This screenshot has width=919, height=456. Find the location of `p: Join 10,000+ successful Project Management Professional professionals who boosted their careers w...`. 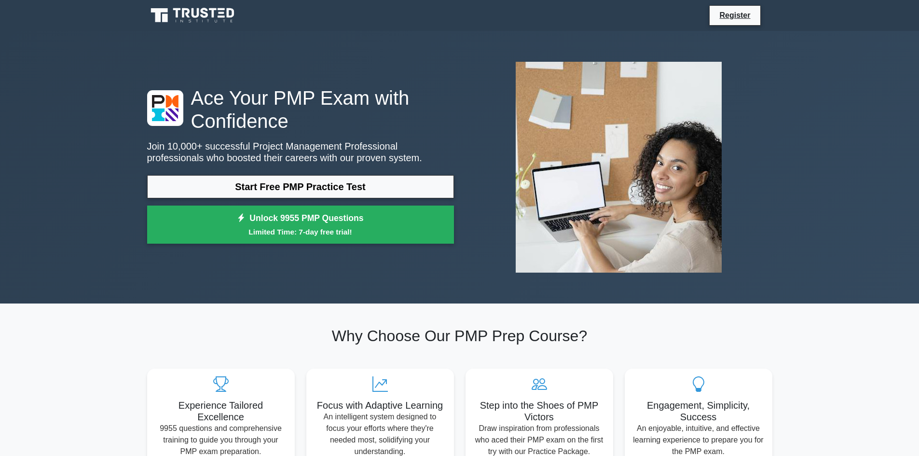

p: Join 10,000+ successful Project Management Professional professionals who boosted their careers w... is located at coordinates (301, 152).